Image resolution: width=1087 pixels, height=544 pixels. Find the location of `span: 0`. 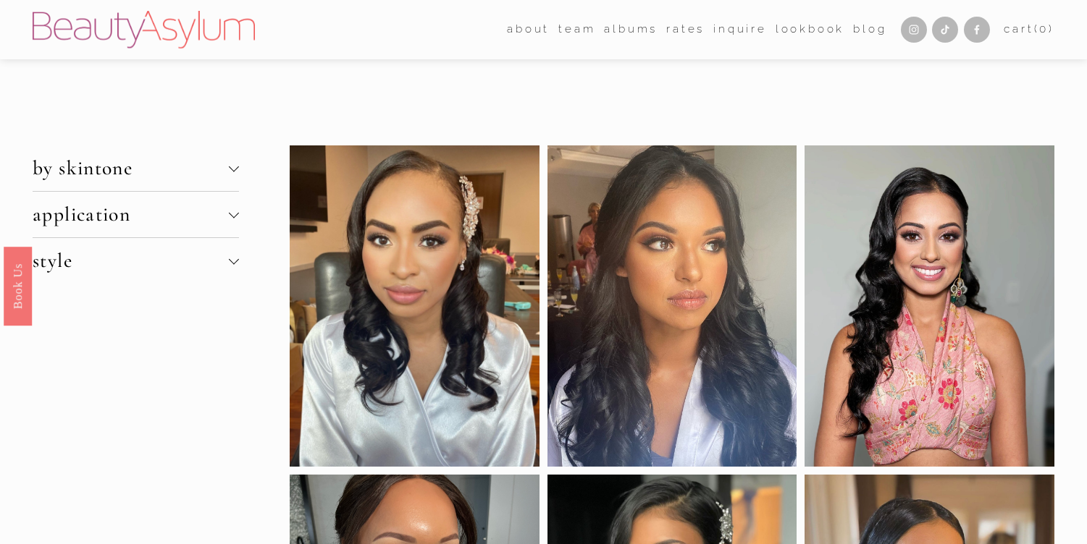

span: 0 is located at coordinates (1043, 29).